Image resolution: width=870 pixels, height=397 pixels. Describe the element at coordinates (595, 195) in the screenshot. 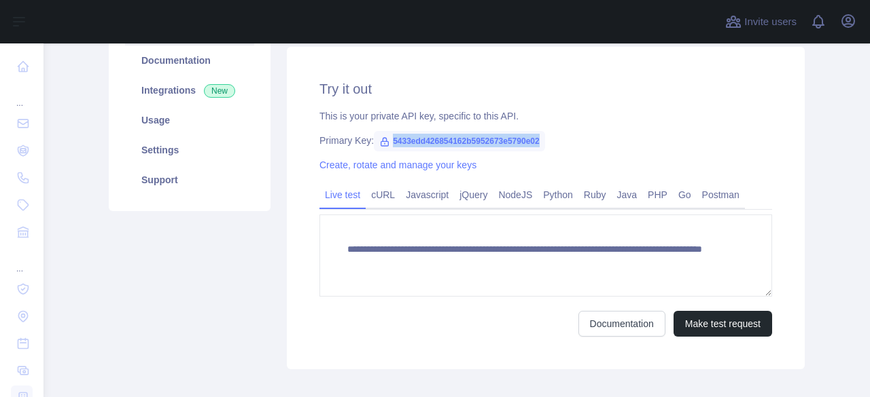

I see `a: Ruby` at that location.